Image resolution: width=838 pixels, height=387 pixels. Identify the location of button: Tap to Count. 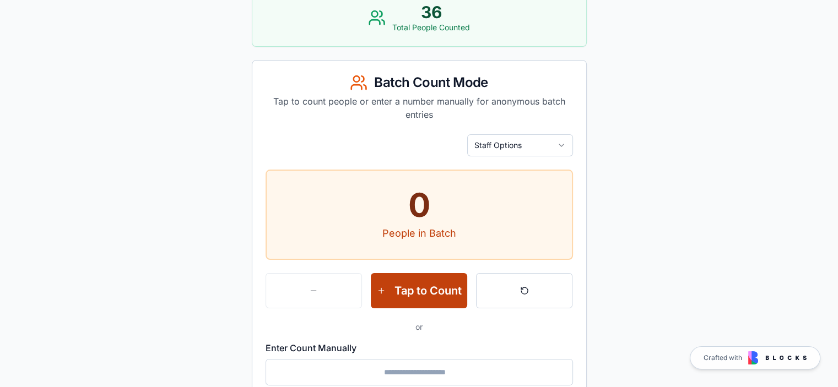
(419, 291).